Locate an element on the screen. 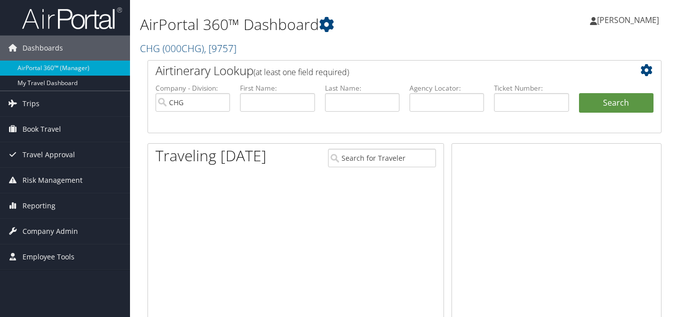  span: Book Travel is located at coordinates (42, 129).